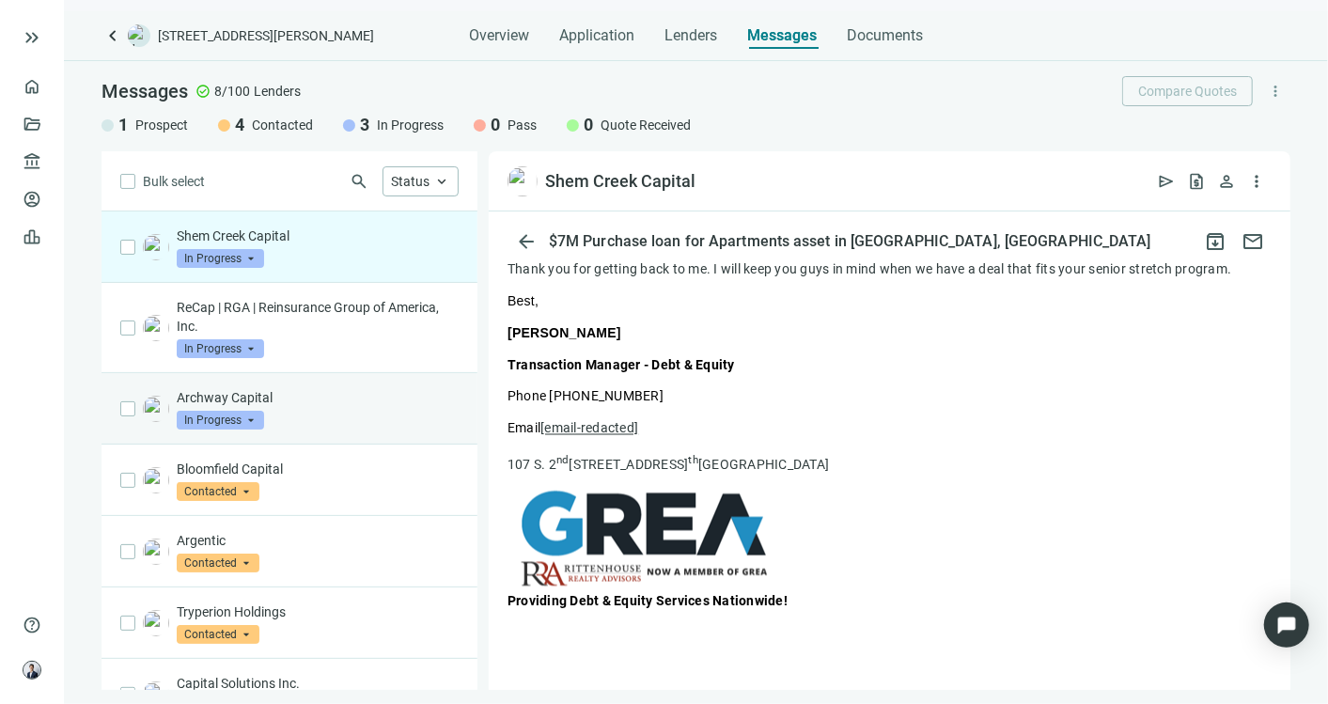 The image size is (1328, 704). What do you see at coordinates (526, 241) in the screenshot?
I see `button: arrow_back` at bounding box center [526, 241].